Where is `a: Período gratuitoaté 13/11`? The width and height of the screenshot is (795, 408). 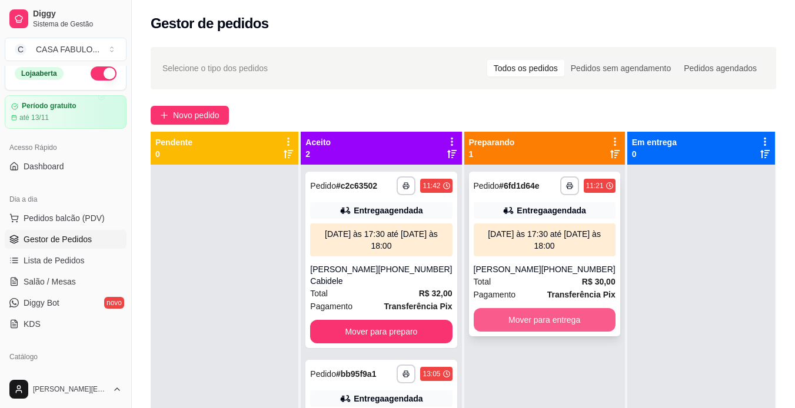
a: Período gratuitoaté 13/11 is located at coordinates (65, 112).